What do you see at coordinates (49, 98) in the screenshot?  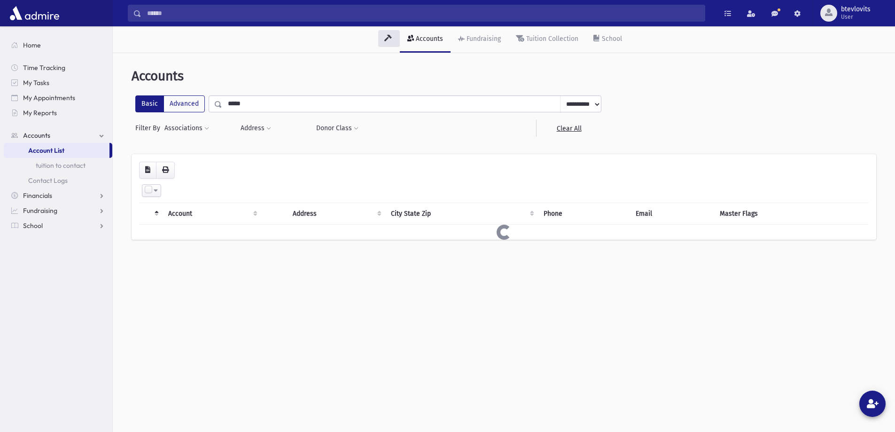 I see `span: My Appointments` at bounding box center [49, 98].